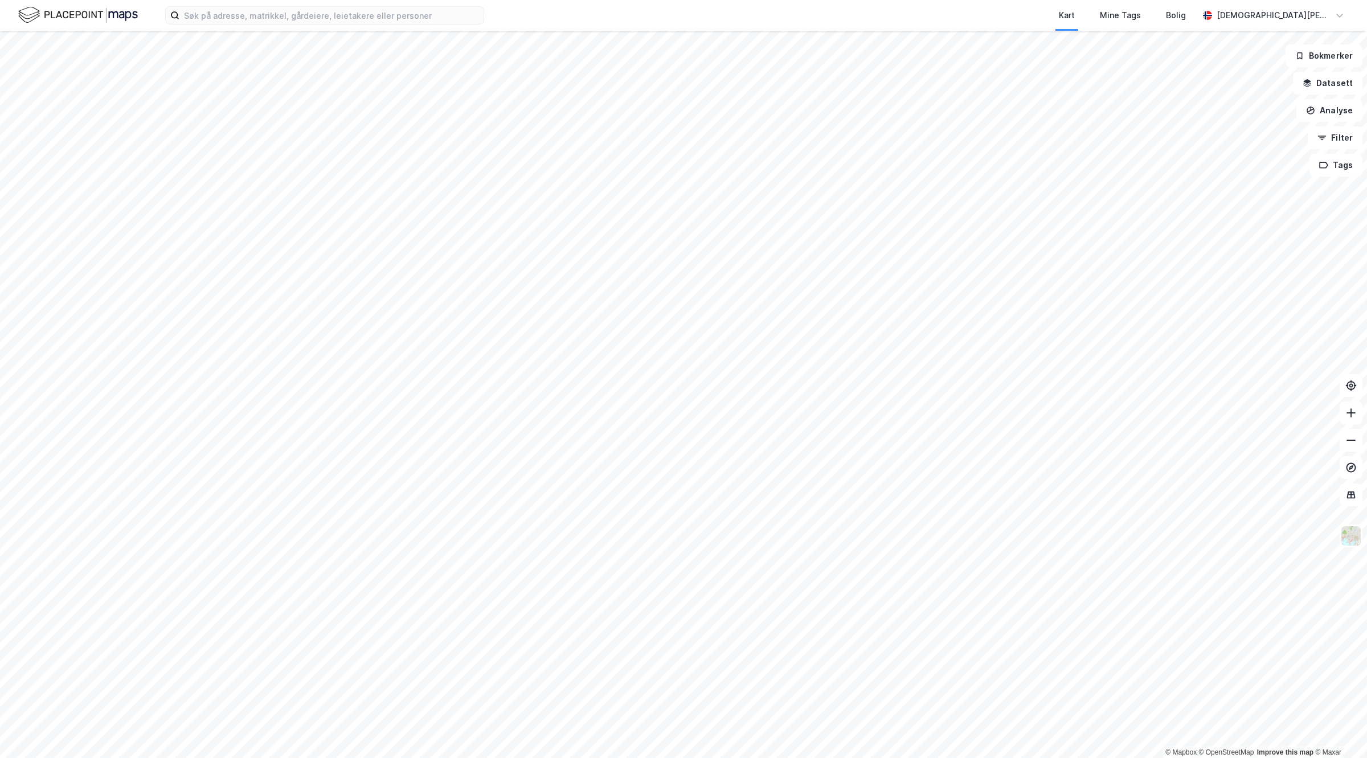 Image resolution: width=1367 pixels, height=758 pixels. What do you see at coordinates (1351, 536) in the screenshot?
I see `img: Z` at bounding box center [1351, 536].